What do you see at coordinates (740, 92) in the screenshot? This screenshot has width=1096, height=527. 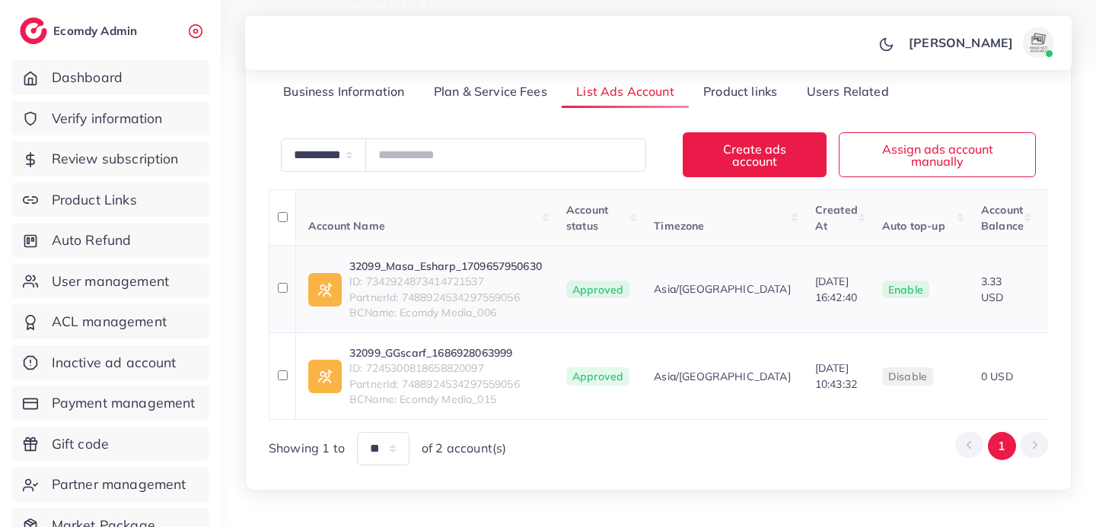 I see `a: Product links` at bounding box center [740, 92].